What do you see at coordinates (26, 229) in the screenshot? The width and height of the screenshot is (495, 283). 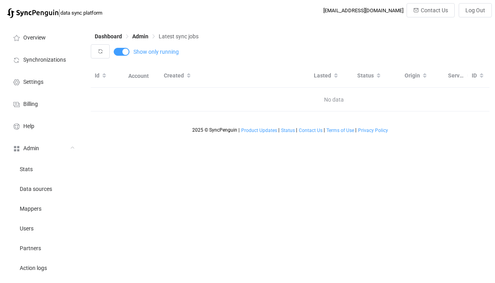 I see `span: Users` at bounding box center [26, 229].